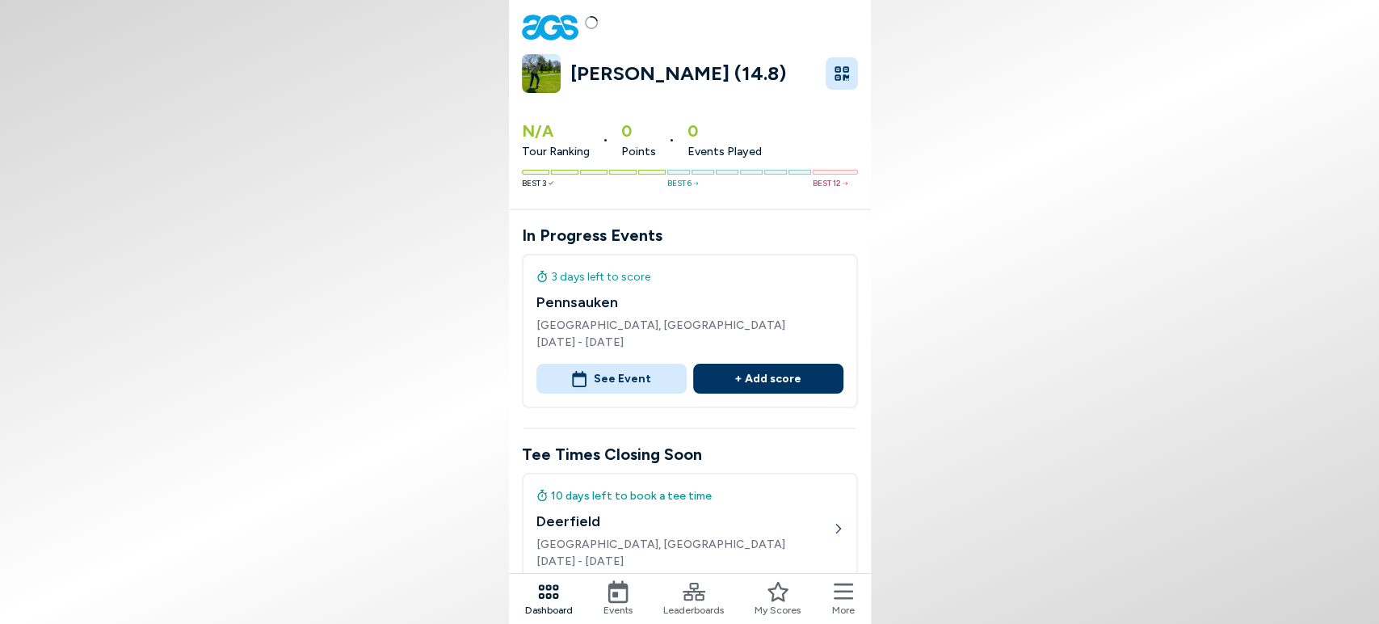 This screenshot has width=1379, height=624. I want to click on a: Leaderboards, so click(693, 599).